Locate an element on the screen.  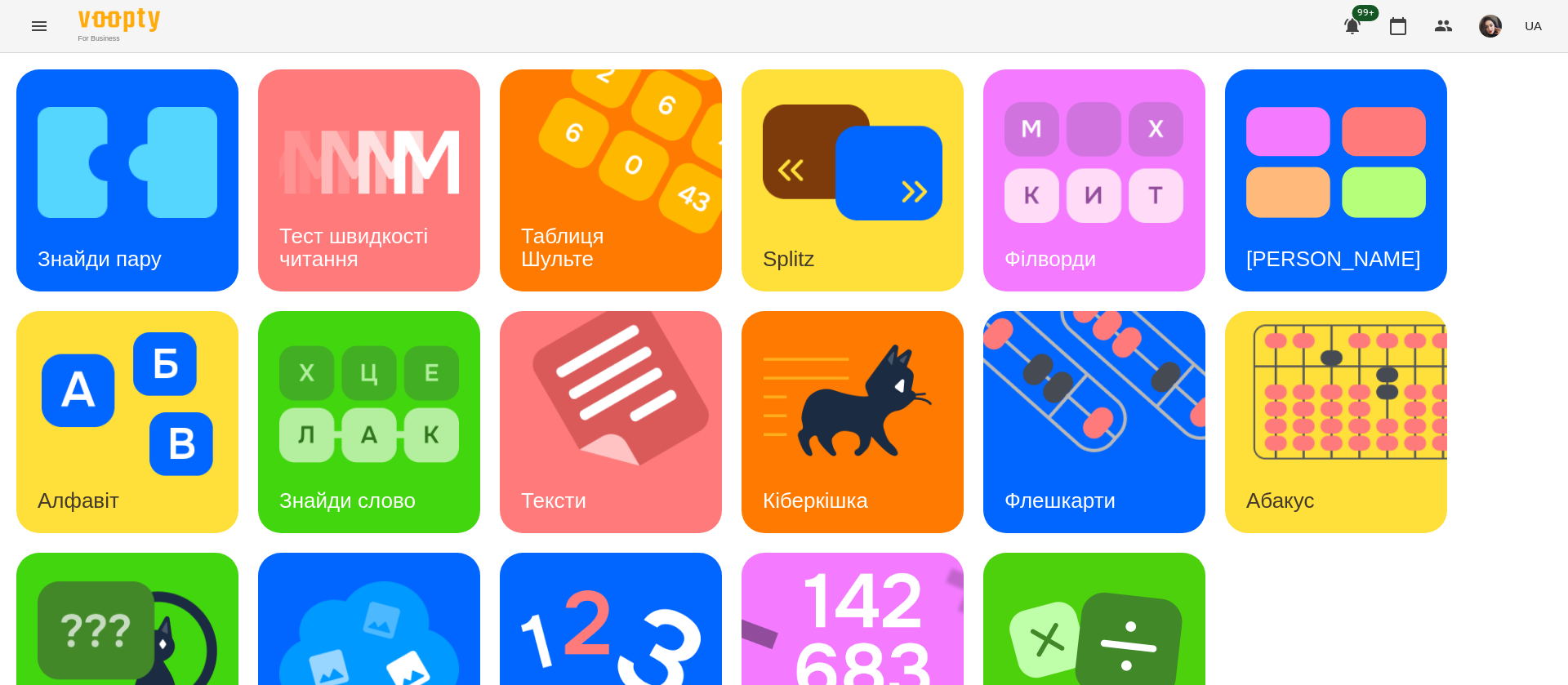
img: Splitz is located at coordinates (852, 162).